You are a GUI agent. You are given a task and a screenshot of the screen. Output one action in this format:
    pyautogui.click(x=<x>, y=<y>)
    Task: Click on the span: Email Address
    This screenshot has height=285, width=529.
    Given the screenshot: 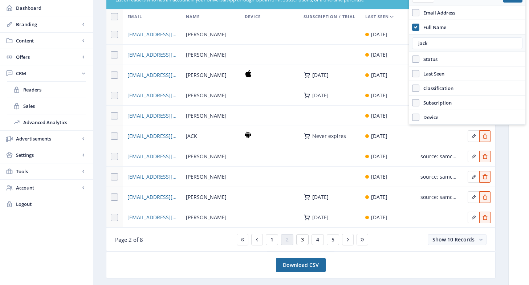 What is the action you would take?
    pyautogui.click(x=437, y=13)
    